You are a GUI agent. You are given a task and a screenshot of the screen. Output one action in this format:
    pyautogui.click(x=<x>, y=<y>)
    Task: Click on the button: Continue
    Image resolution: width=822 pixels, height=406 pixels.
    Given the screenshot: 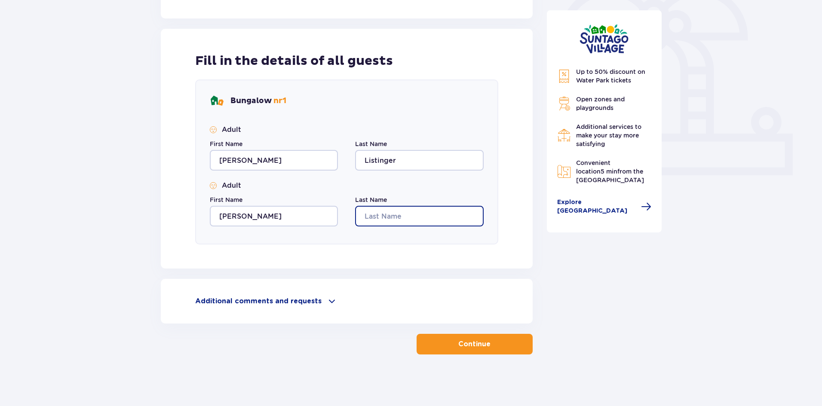 What is the action you would take?
    pyautogui.click(x=475, y=344)
    